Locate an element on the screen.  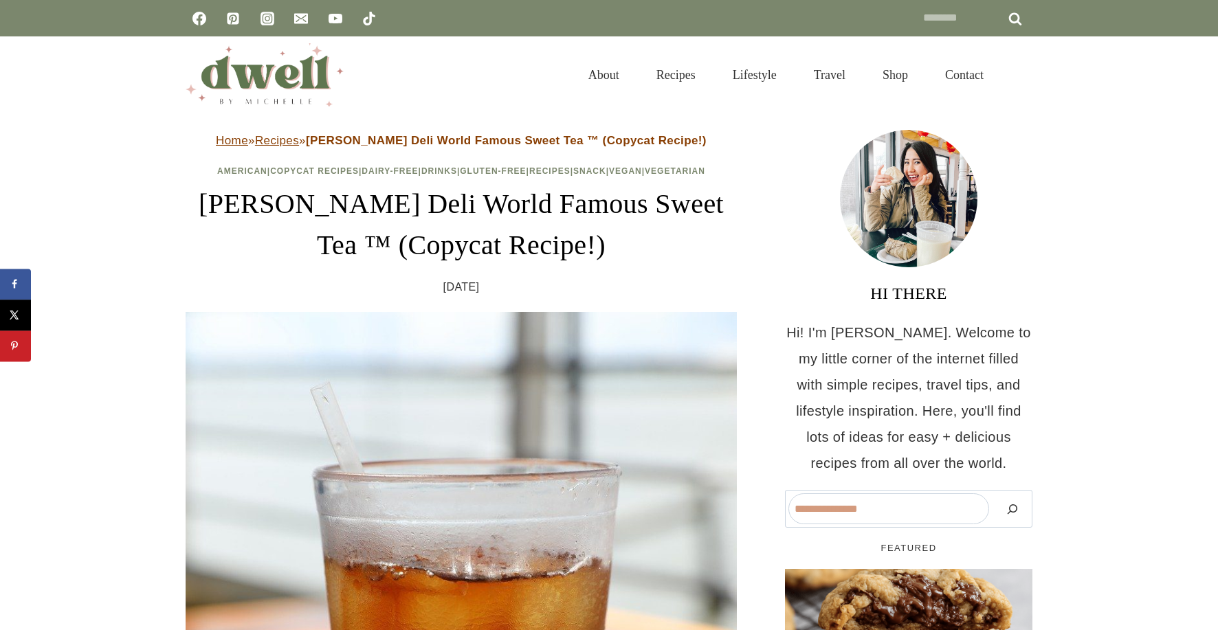
a: Email is located at coordinates (301, 19).